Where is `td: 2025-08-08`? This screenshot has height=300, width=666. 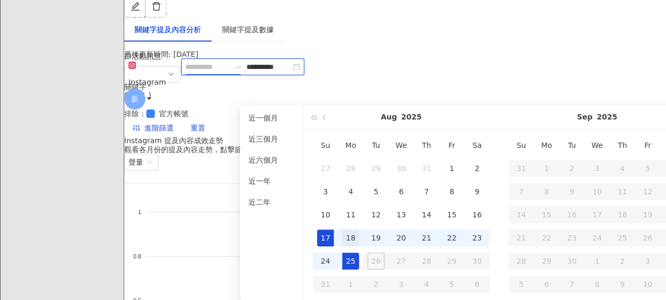 td: 2025-08-08 is located at coordinates (452, 192).